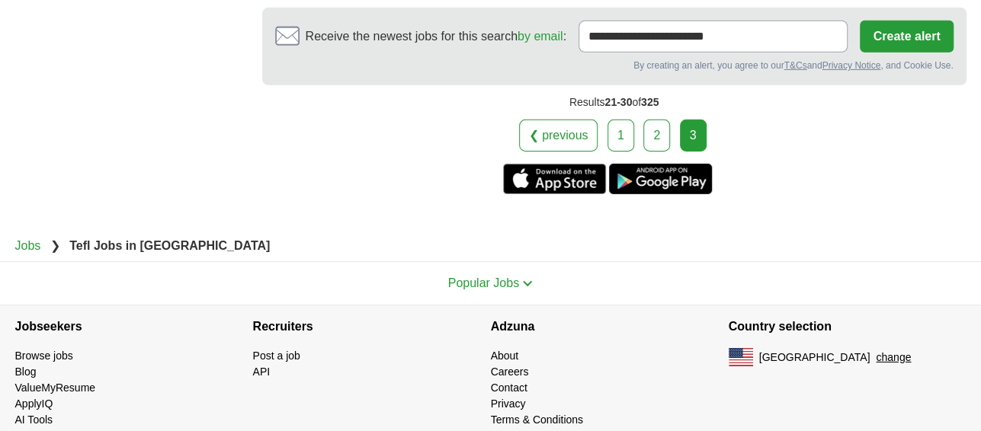 The height and width of the screenshot is (431, 981). Describe the element at coordinates (848, 327) in the screenshot. I see `h4: Country selection` at that location.